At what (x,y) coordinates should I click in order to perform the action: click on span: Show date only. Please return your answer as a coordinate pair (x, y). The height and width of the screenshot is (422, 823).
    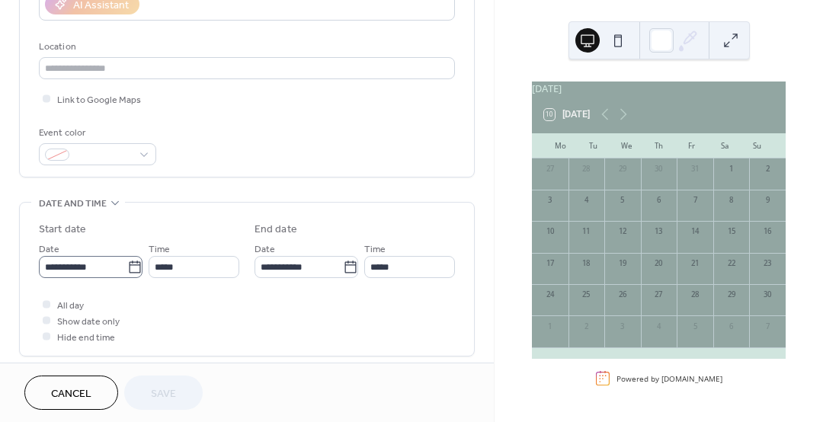
    Looking at the image, I should click on (88, 321).